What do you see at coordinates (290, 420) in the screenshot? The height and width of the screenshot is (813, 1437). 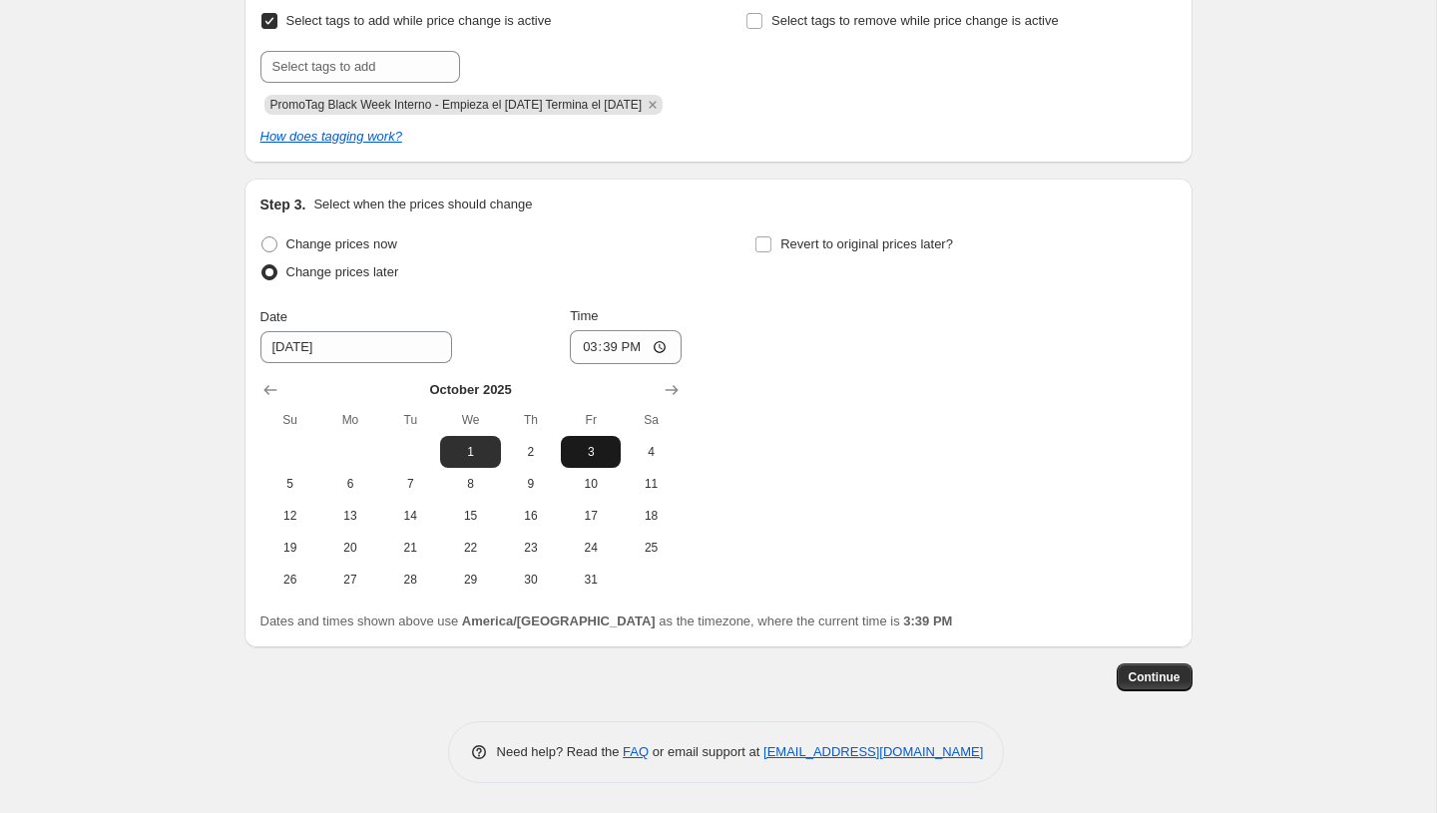 I see `span: Su` at bounding box center [290, 420].